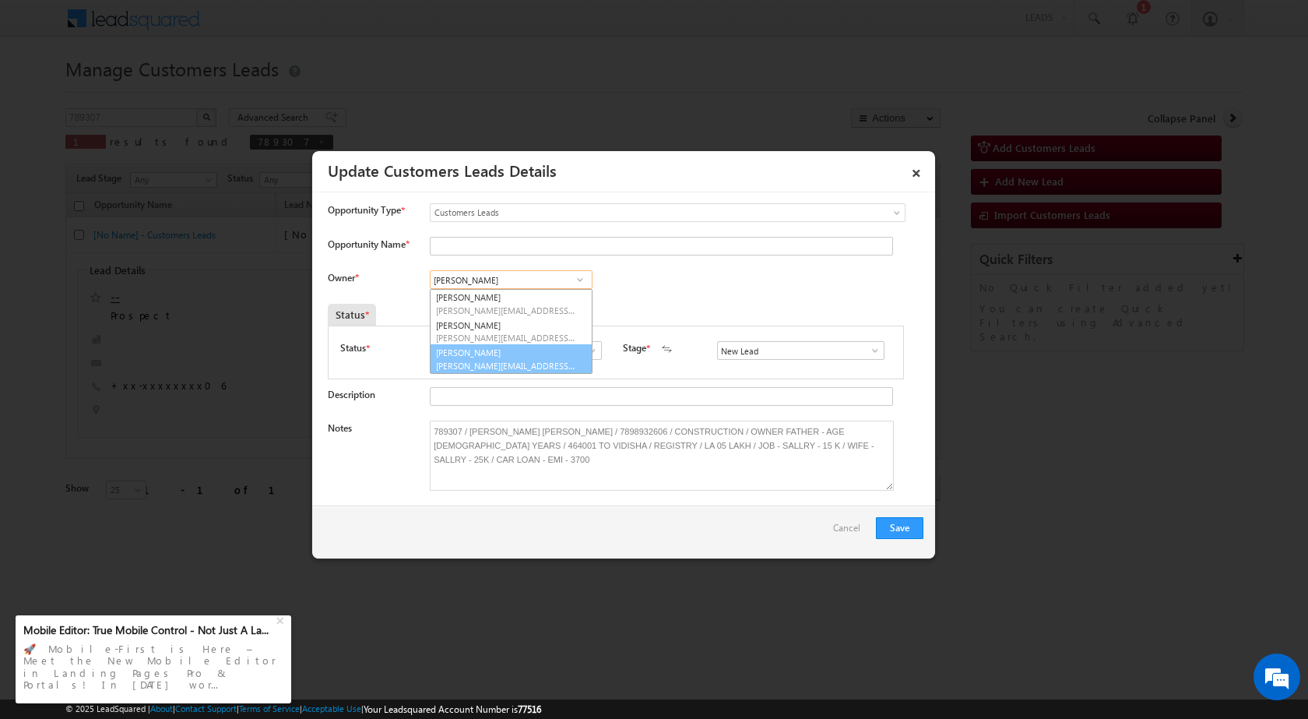 The width and height of the screenshot is (1308, 719). What do you see at coordinates (899, 528) in the screenshot?
I see `button: Save` at bounding box center [899, 528].